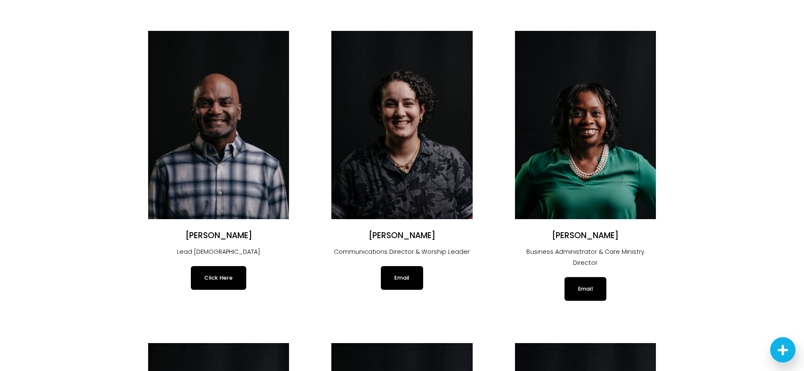  I want to click on p: Communications Director & Worship Leader, so click(402, 252).